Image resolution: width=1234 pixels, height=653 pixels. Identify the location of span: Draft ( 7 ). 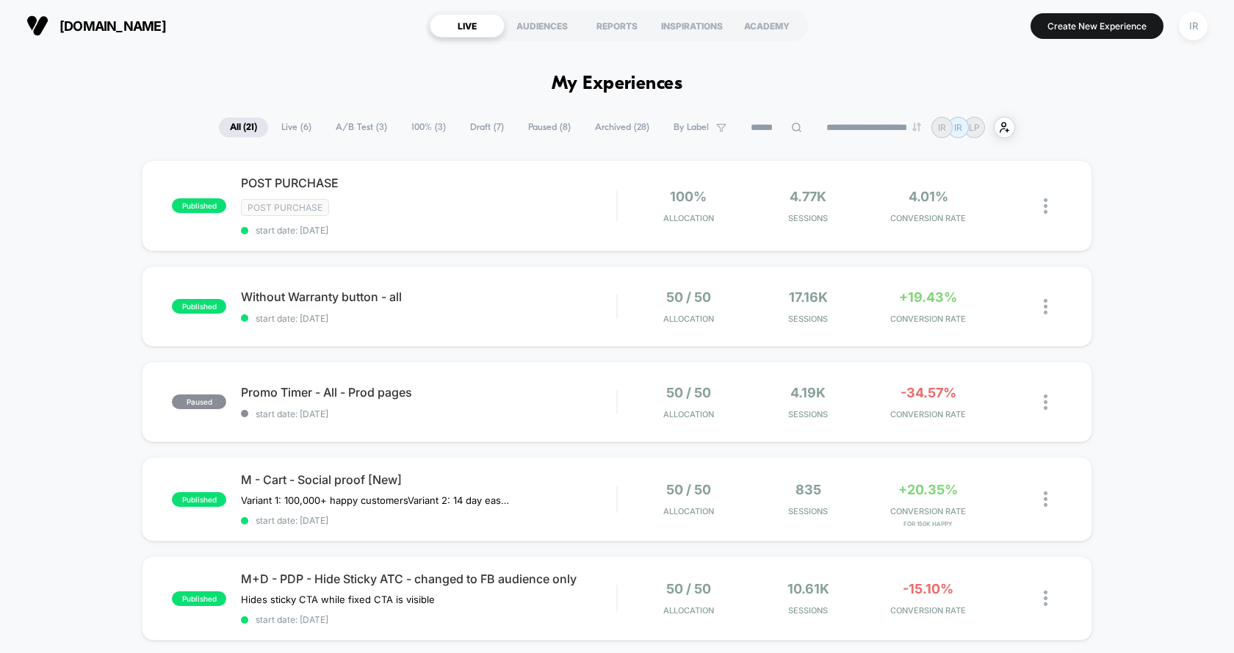
(487, 127).